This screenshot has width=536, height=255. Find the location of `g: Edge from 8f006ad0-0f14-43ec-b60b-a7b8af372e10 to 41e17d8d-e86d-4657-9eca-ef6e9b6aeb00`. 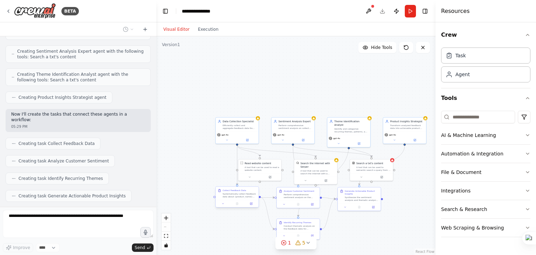

g: Edge from 8f006ad0-0f14-43ec-b60b-a7b8af372e10 to 41e17d8d-e86d-4657-9eca-ef6e9b6aeb00 is located at coordinates (382, 165).